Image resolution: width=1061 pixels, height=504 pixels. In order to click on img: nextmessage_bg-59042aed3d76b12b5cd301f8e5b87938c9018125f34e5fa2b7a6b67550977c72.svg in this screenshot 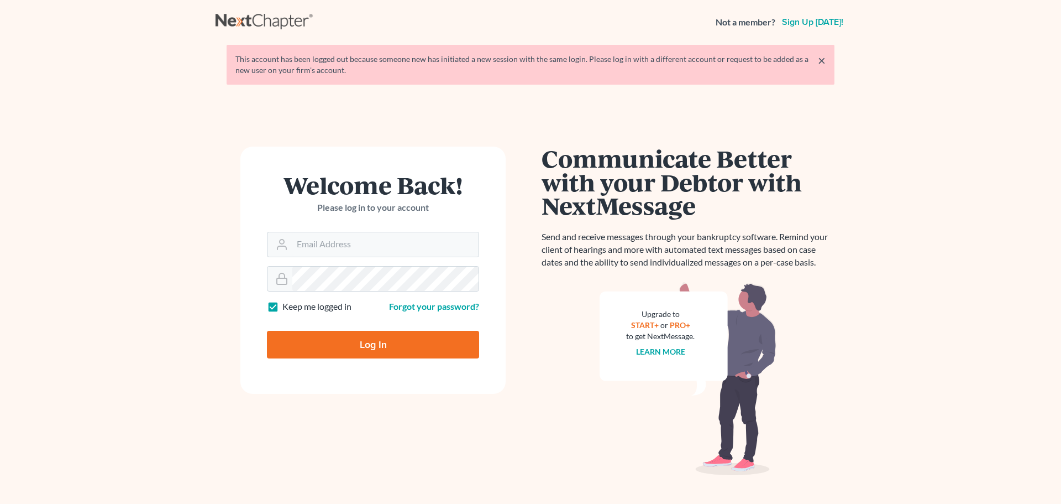, I will do `click(688, 379)`.